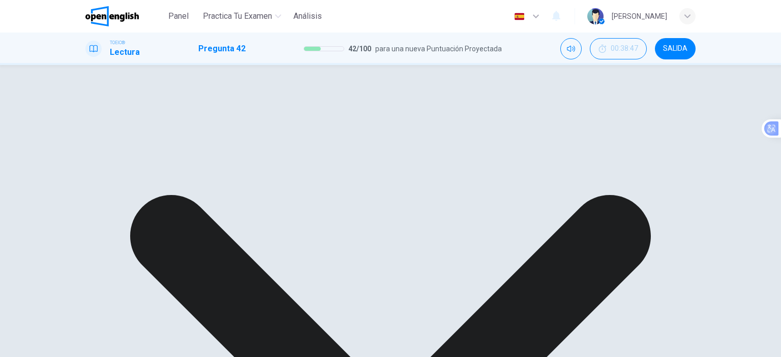  What do you see at coordinates (123, 16) in the screenshot?
I see `a: OpenEnglish logo` at bounding box center [123, 16].